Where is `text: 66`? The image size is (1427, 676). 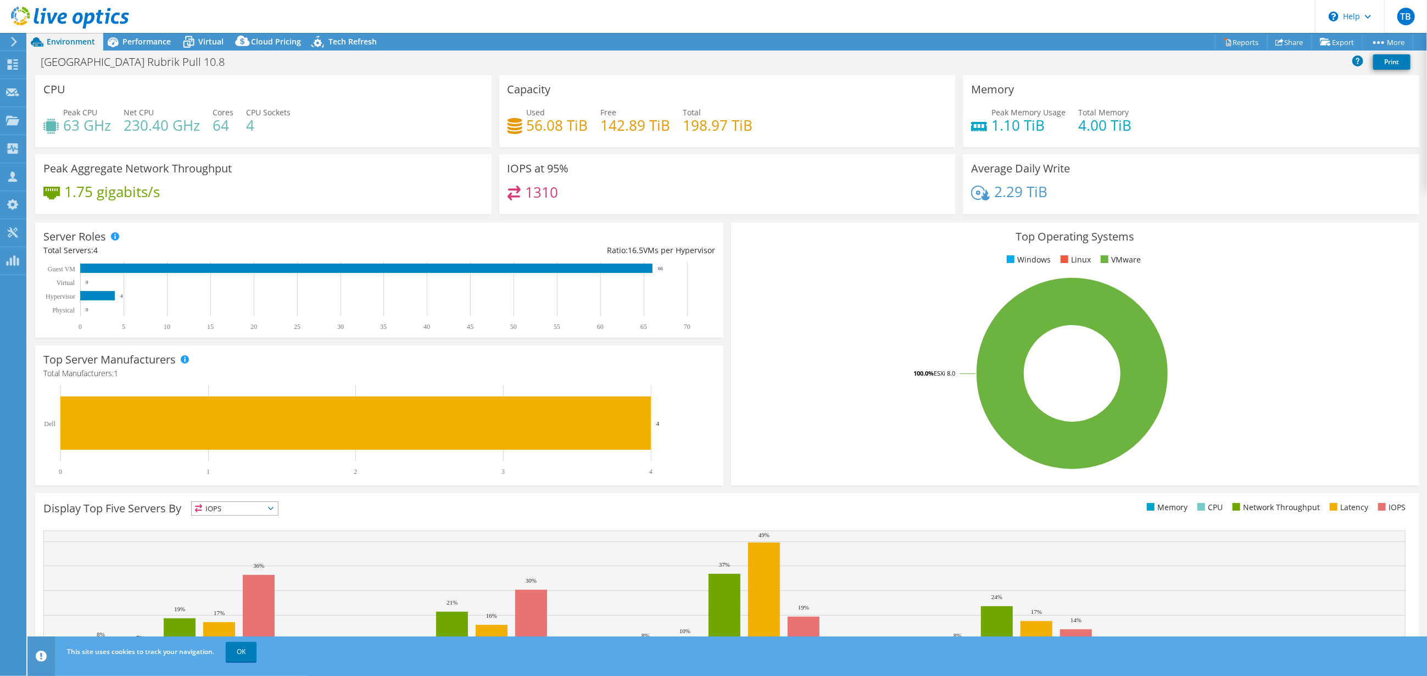
text: 66 is located at coordinates (661, 269).